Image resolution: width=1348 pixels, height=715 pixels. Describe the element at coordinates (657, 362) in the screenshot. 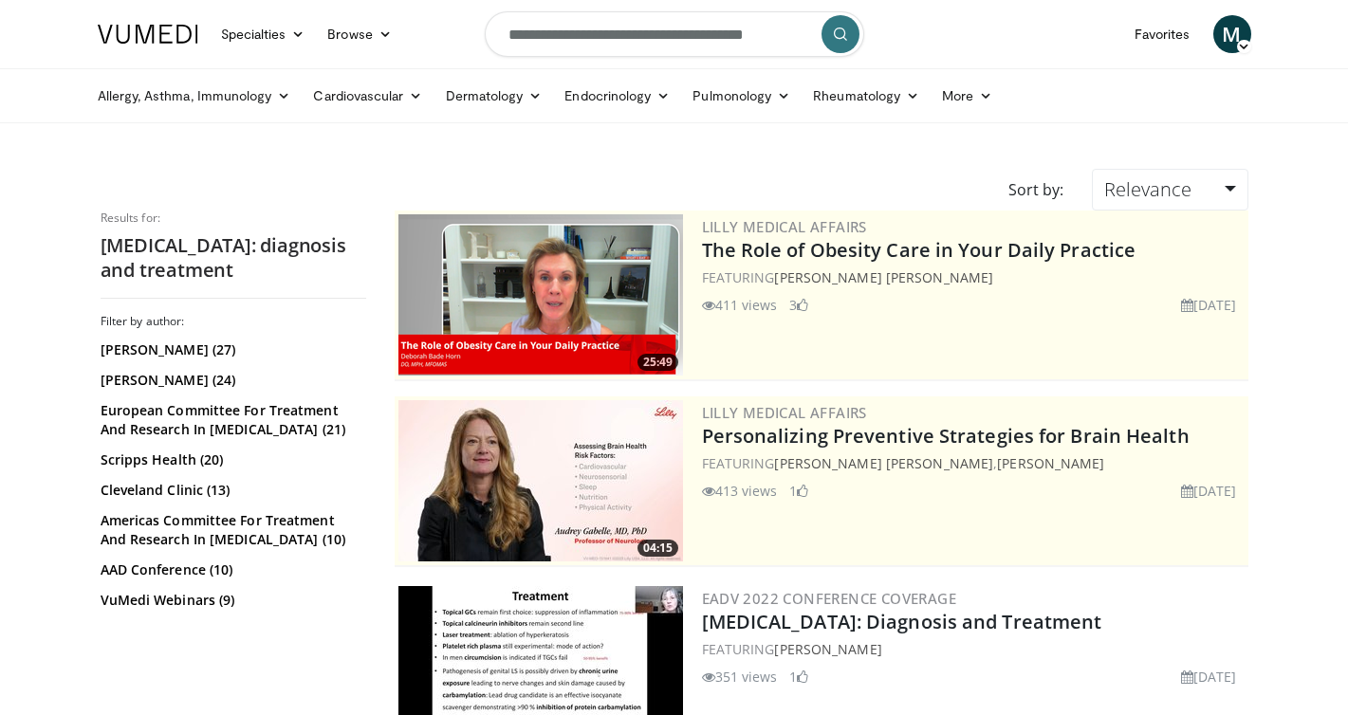

I see `span: 25:49` at that location.